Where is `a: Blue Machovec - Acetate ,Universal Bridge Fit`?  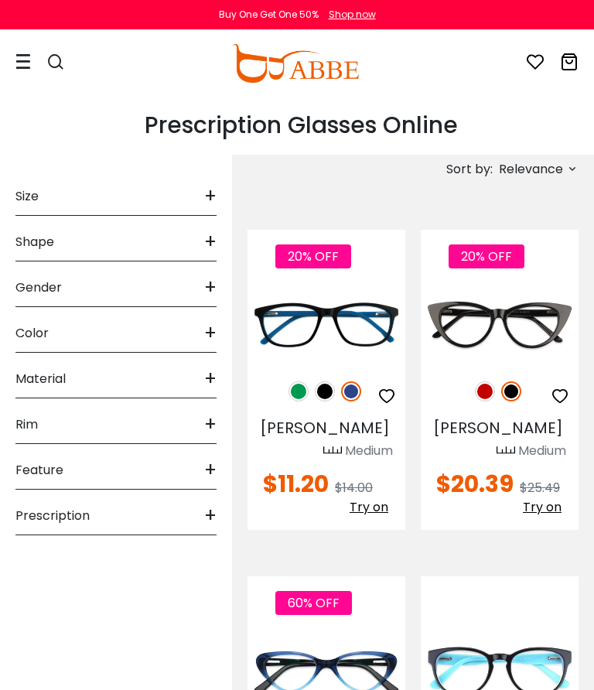 a: Blue Machovec - Acetate ,Universal Bridge Fit is located at coordinates (327, 325).